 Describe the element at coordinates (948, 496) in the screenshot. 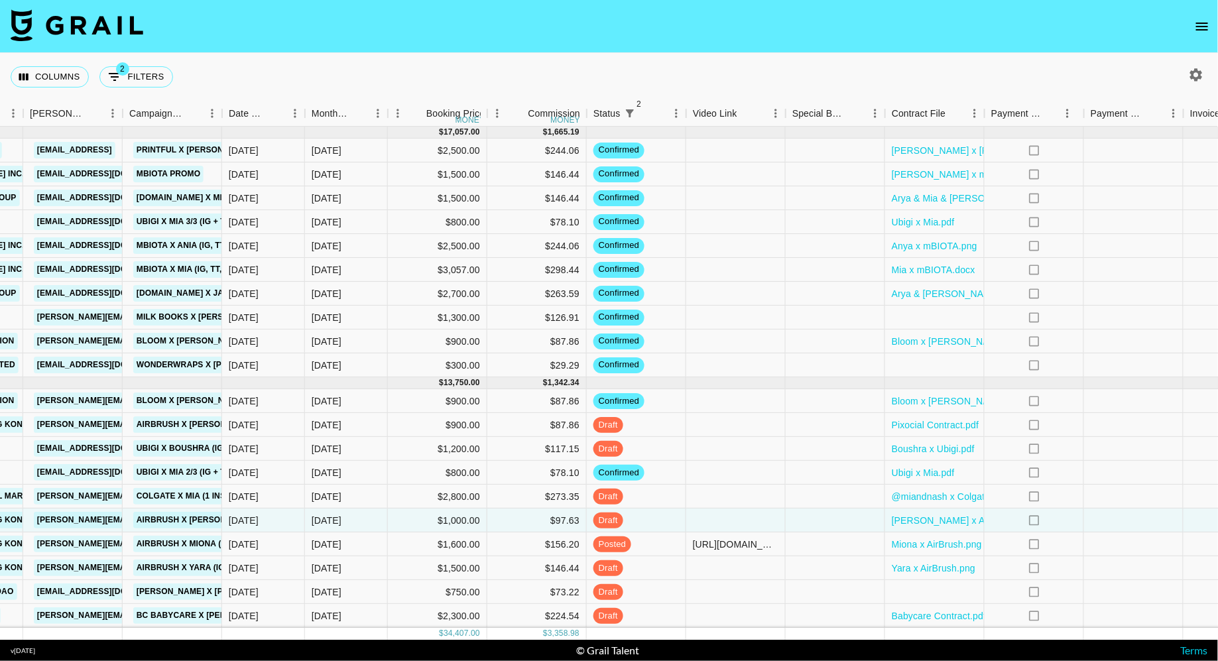

I see `a: @miandnash x Colgate.pdf` at that location.